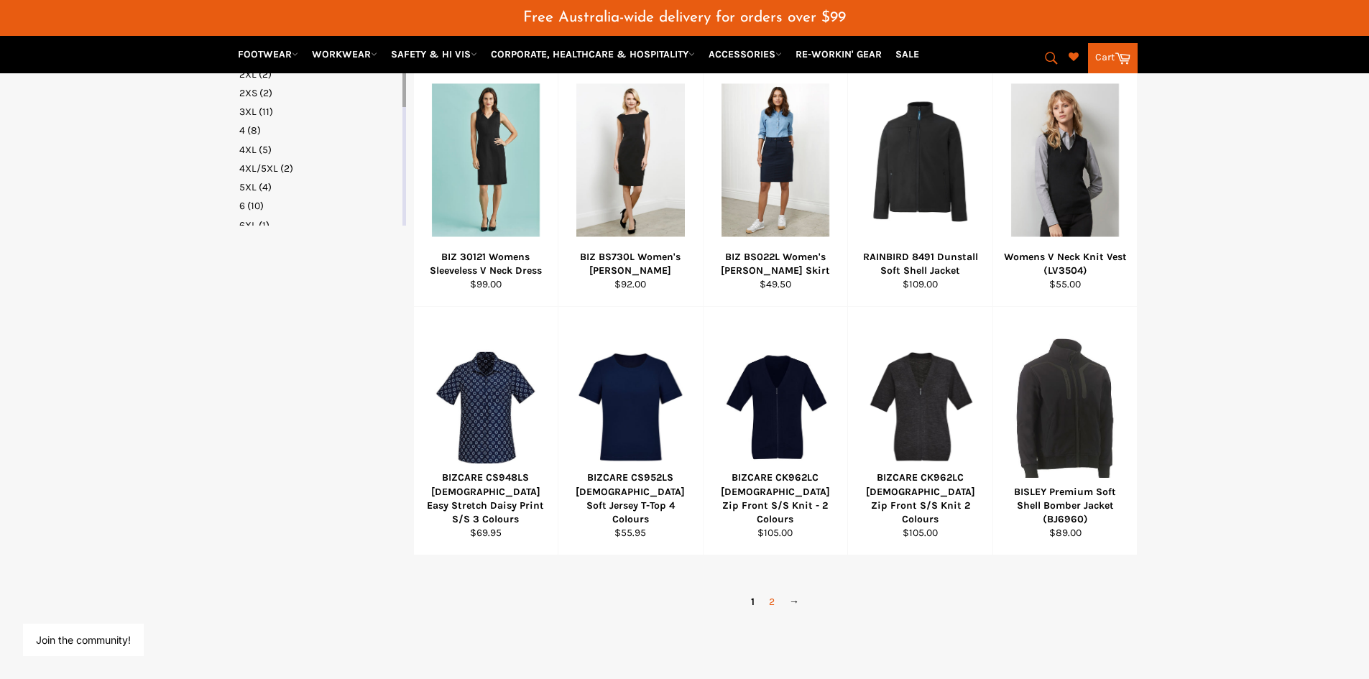 The image size is (1369, 679). What do you see at coordinates (839, 54) in the screenshot?
I see `a: RE-WORKIN' GEAR` at bounding box center [839, 54].